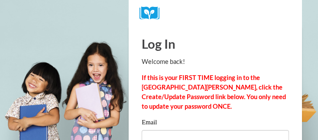 This screenshot has width=318, height=140. What do you see at coordinates (215, 123) in the screenshot?
I see `label: Email` at bounding box center [215, 123].